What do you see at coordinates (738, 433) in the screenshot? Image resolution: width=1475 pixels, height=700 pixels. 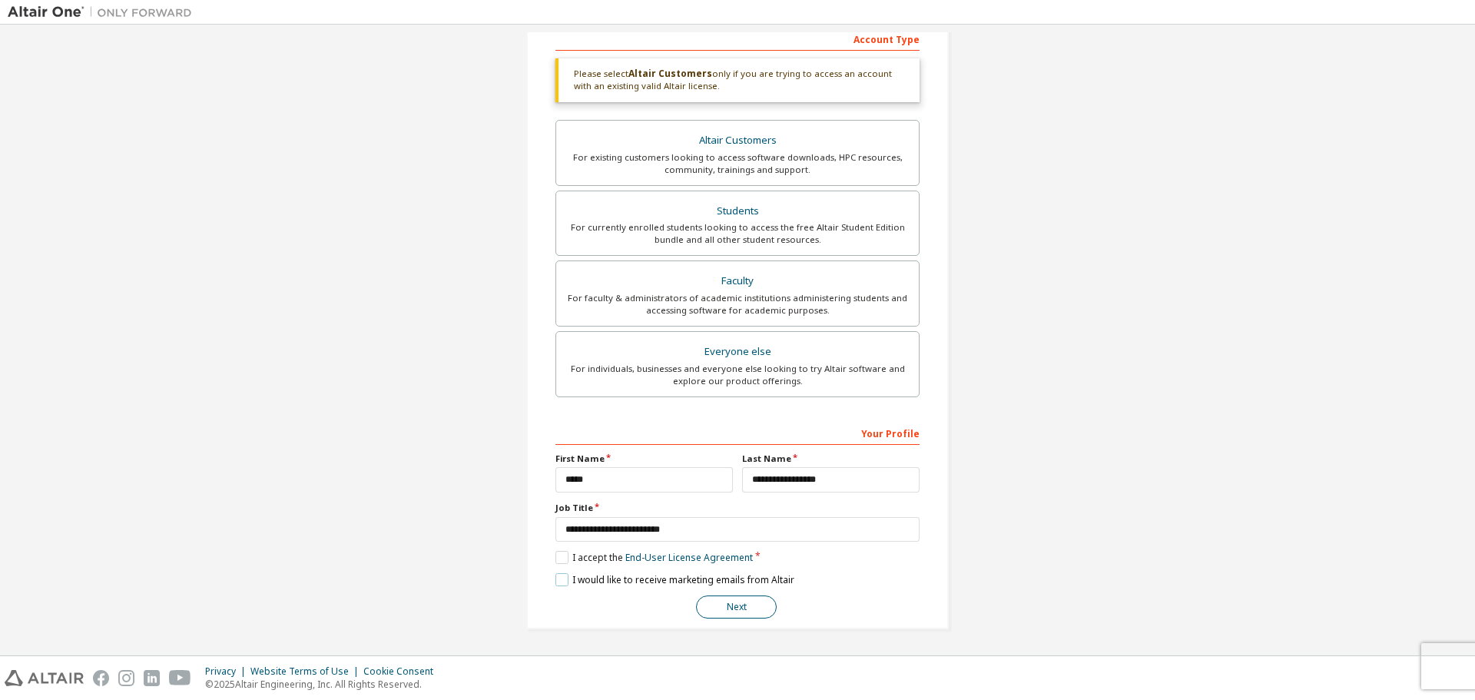 I see `div: Your Profile` at bounding box center [738, 433].